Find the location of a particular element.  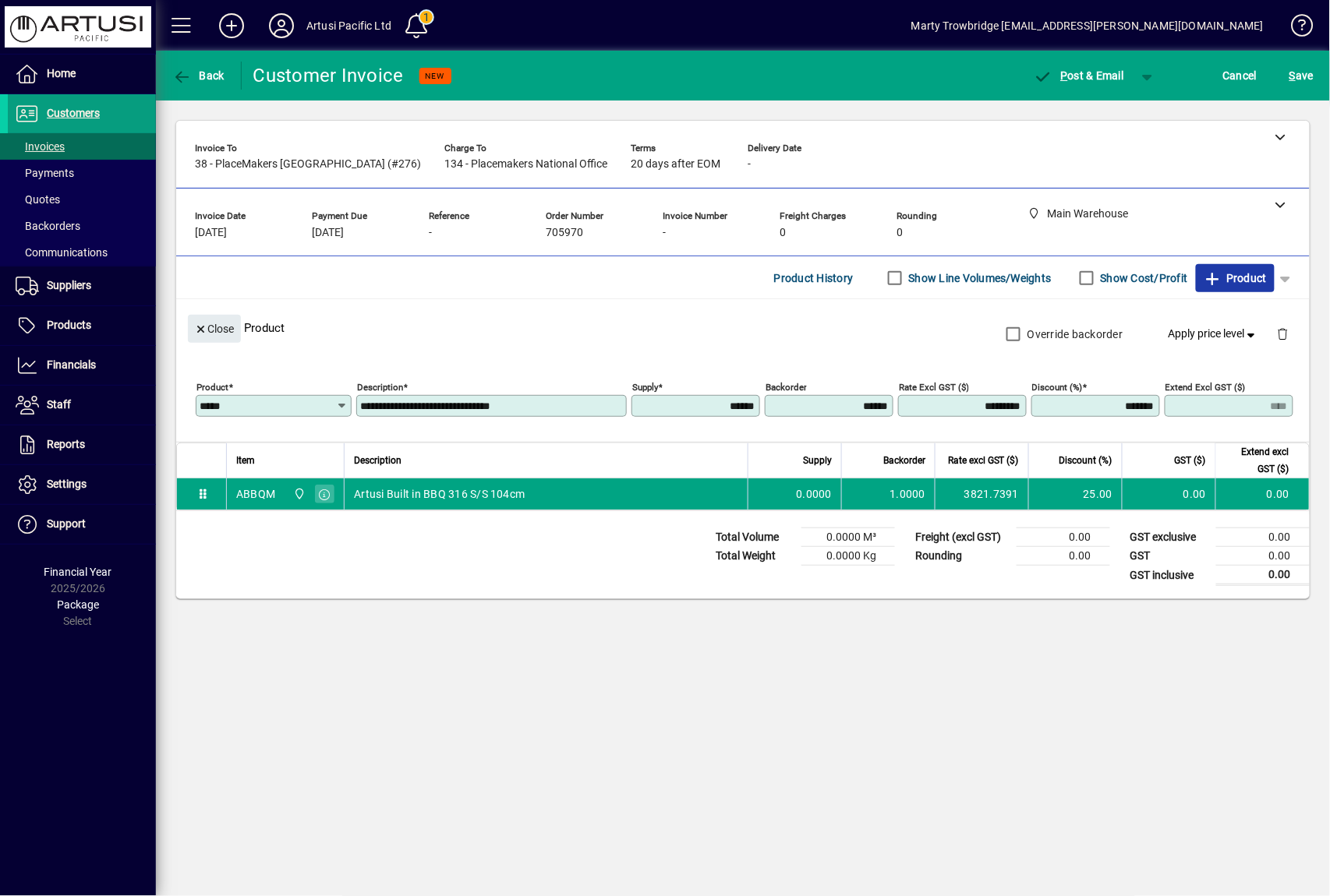

a: Communications is located at coordinates (82, 253).